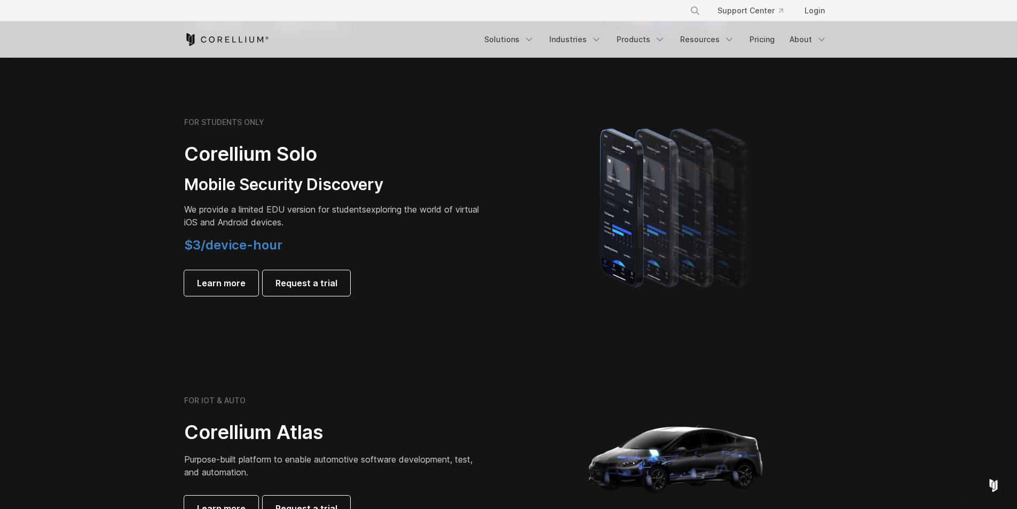 This screenshot has width=1017, height=509. What do you see at coordinates (762, 40) in the screenshot?
I see `a: Pricing` at bounding box center [762, 40].